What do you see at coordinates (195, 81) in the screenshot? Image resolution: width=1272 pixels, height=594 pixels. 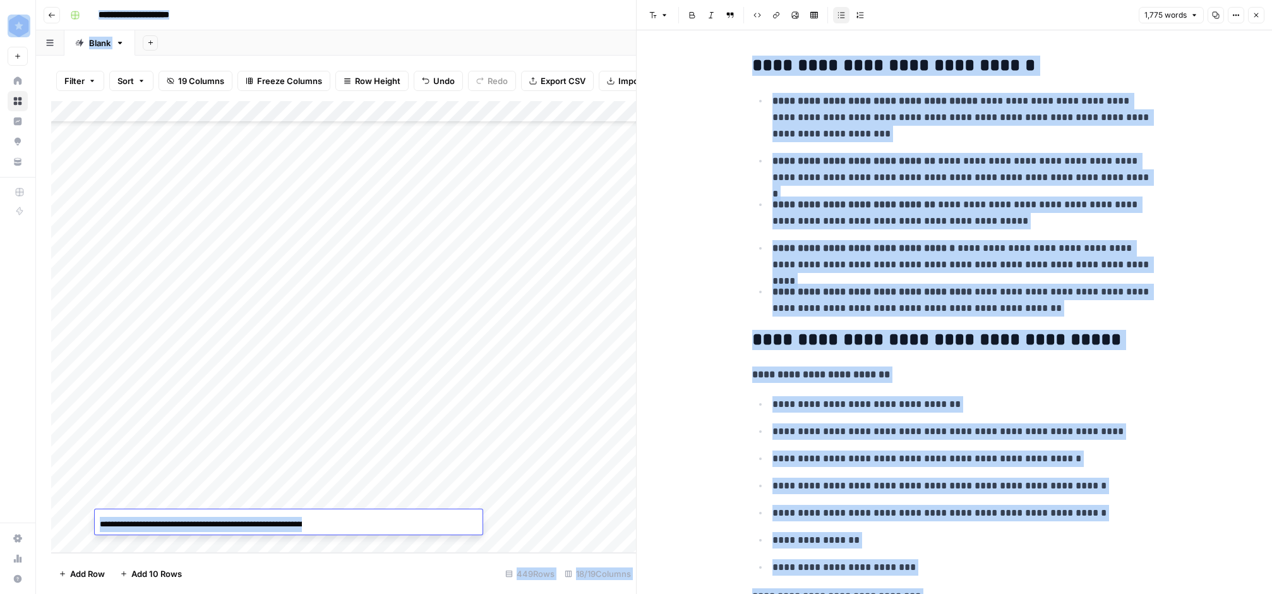 I see `button: 19 Columns` at bounding box center [195, 81].